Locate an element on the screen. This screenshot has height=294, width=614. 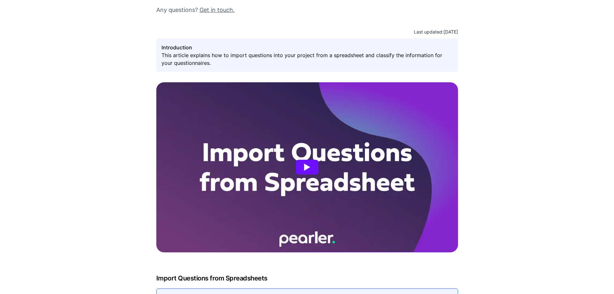
h2: Import Questions from Spreadsheets is located at coordinates (307, 278).